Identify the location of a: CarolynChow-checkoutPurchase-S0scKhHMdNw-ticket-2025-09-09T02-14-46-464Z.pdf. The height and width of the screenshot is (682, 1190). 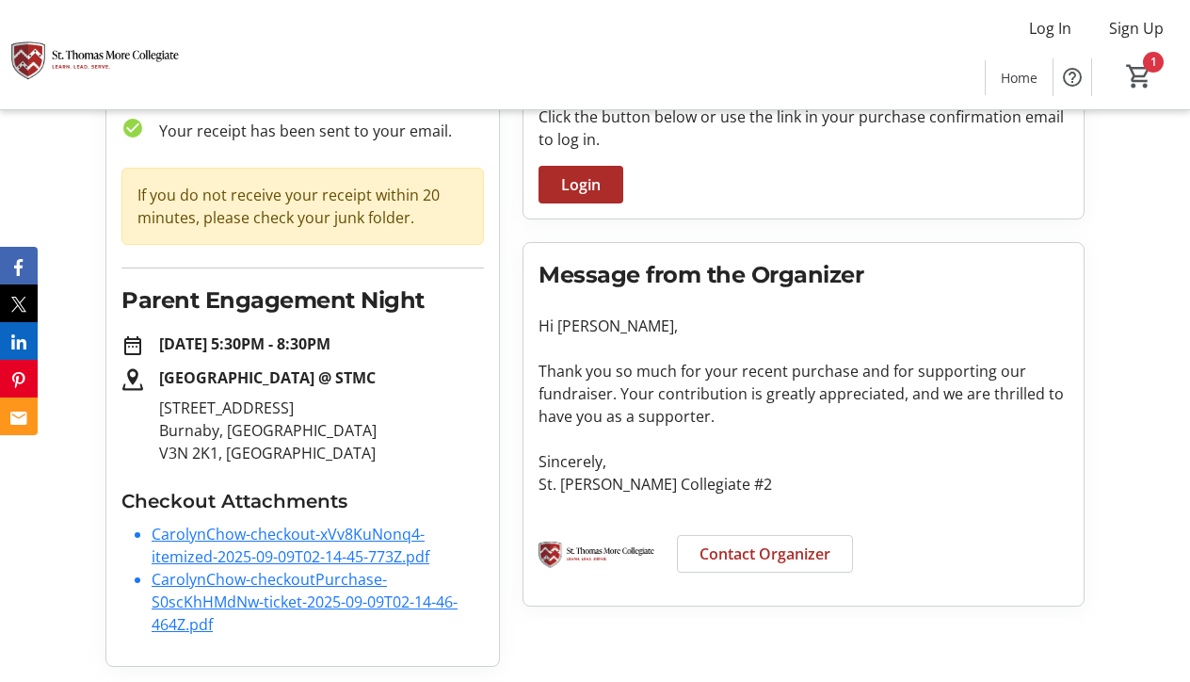
(304, 602).